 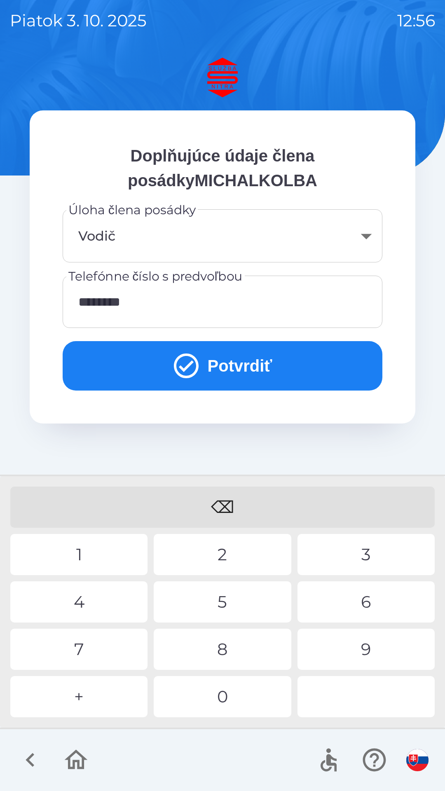 What do you see at coordinates (132, 210) in the screenshot?
I see `label: Úloha člena posádky` at bounding box center [132, 210].